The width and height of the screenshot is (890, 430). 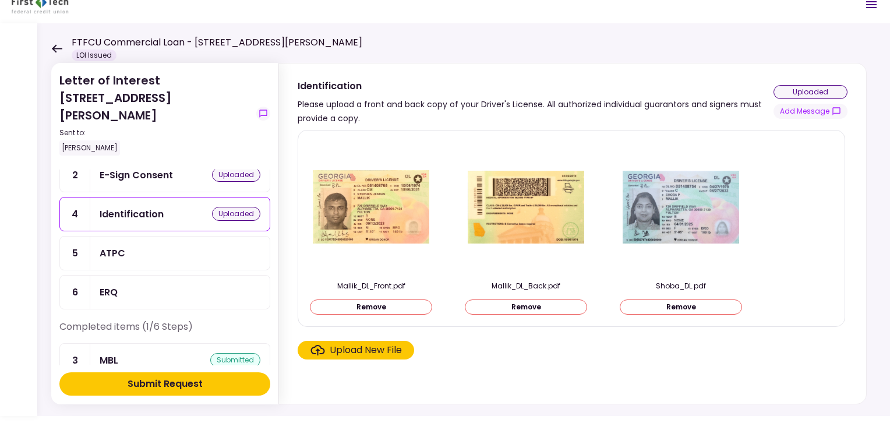 I want to click on div: 4, so click(x=75, y=214).